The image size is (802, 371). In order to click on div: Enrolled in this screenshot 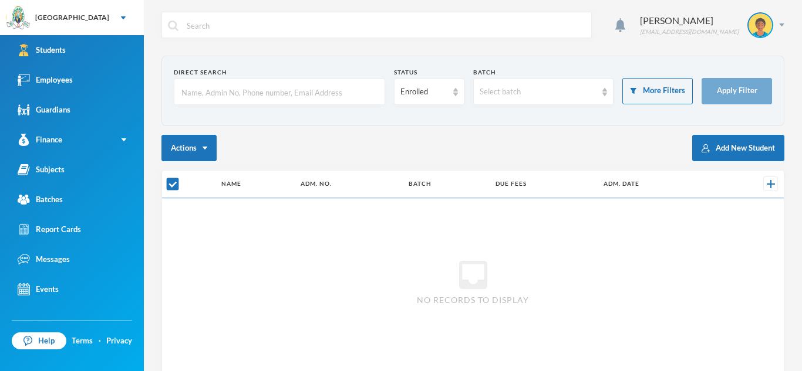, I will do `click(424, 92)`.